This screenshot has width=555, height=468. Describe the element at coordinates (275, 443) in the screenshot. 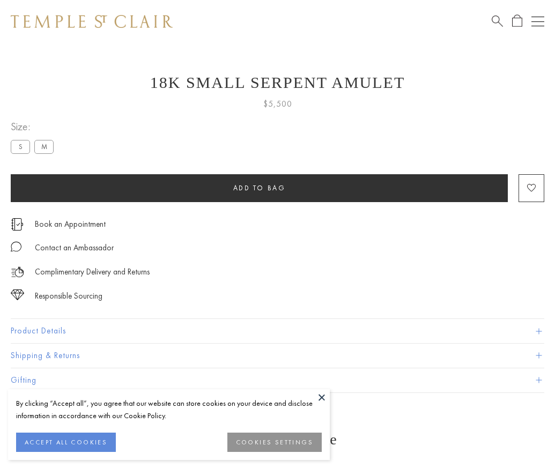

I see `button: COOKIES SETTINGS` at that location.